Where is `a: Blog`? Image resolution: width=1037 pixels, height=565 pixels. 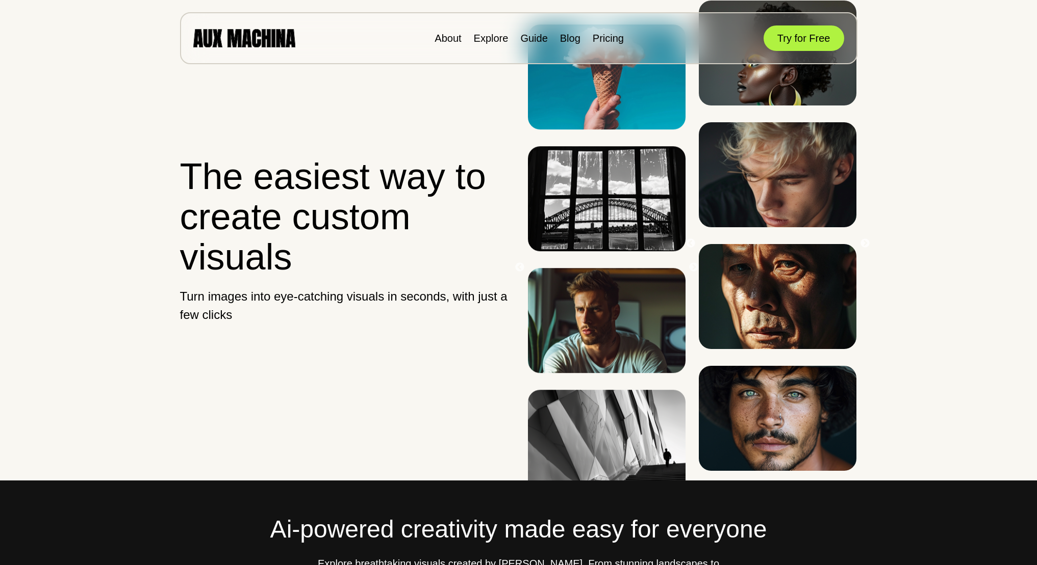
a: Blog is located at coordinates (570, 38).